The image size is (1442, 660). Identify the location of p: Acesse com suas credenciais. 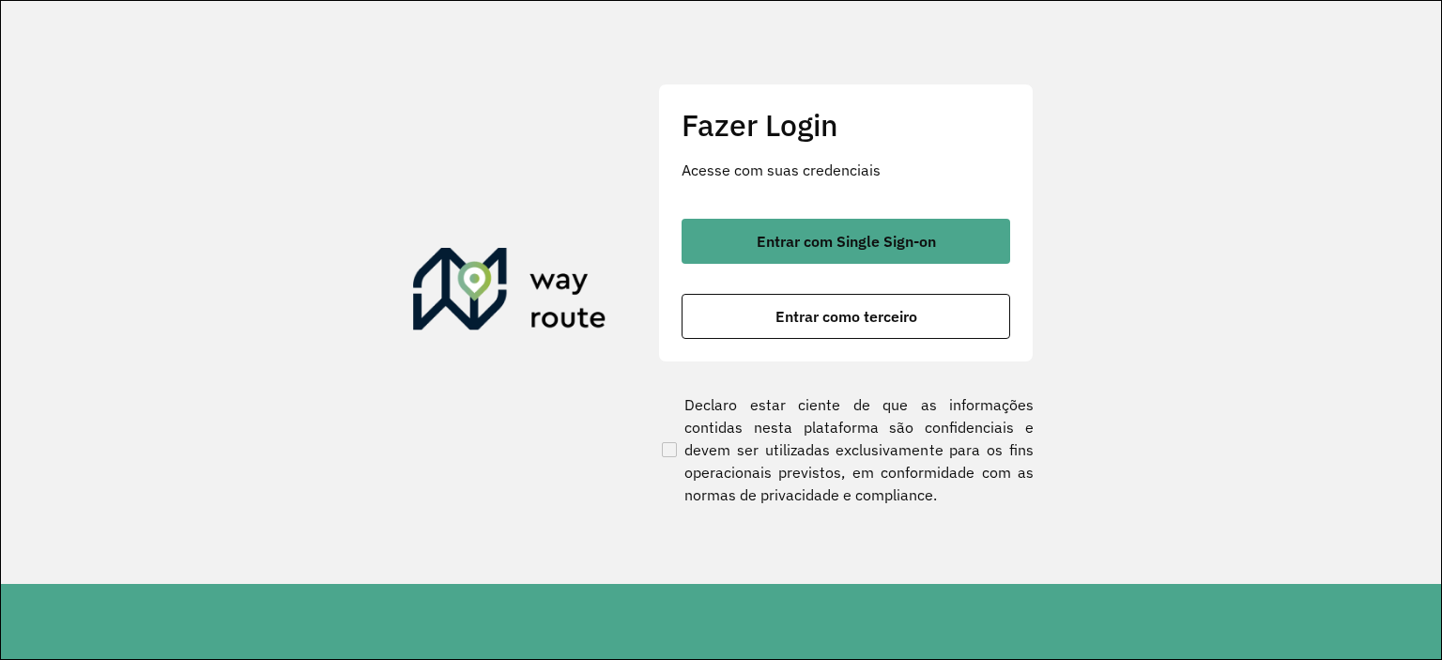
(846, 170).